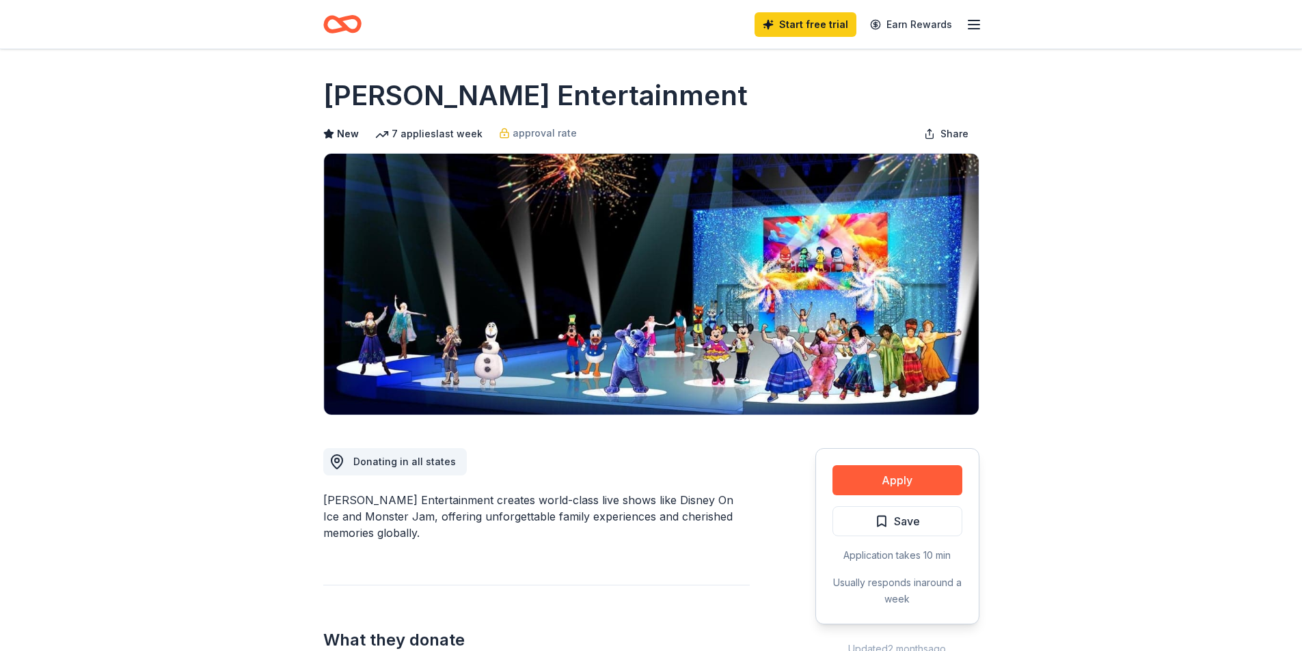  I want to click on div: Application takes 10 min, so click(897, 556).